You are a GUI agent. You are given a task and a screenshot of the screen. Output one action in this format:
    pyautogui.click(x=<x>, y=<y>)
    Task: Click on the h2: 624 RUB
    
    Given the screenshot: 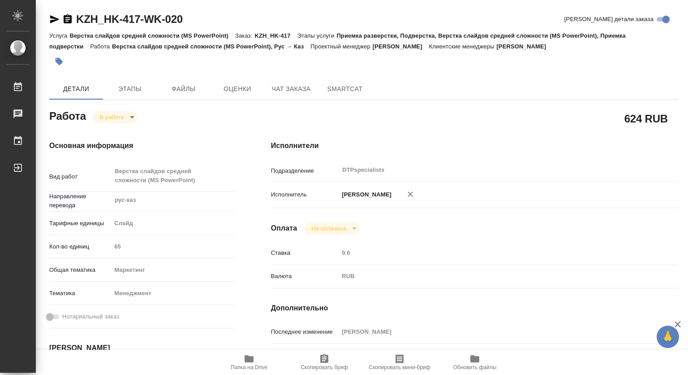 What is the action you would take?
    pyautogui.click(x=646, y=118)
    